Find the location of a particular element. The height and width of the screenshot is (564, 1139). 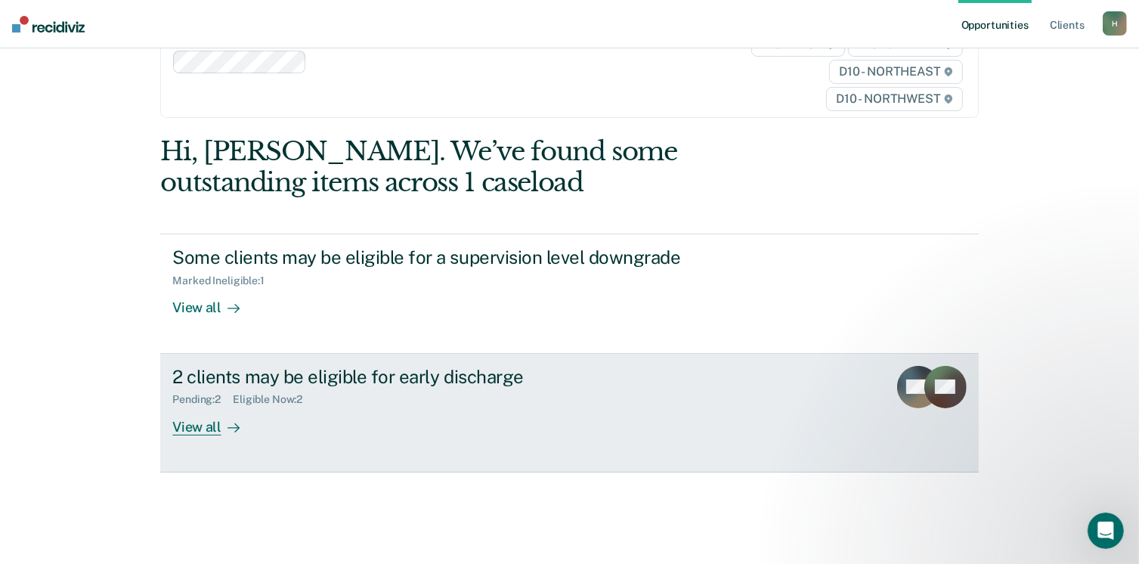

div: 2 clients may be eligible for early discharge is located at coordinates (438, 377).